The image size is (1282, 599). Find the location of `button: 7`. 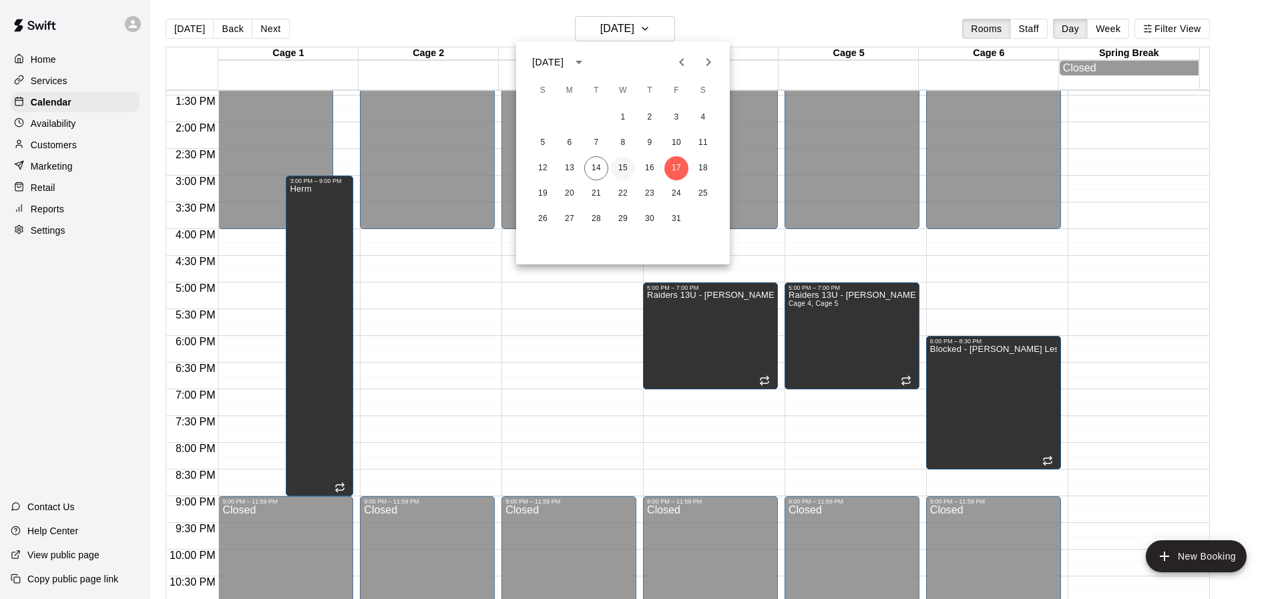

button: 7 is located at coordinates (596, 143).